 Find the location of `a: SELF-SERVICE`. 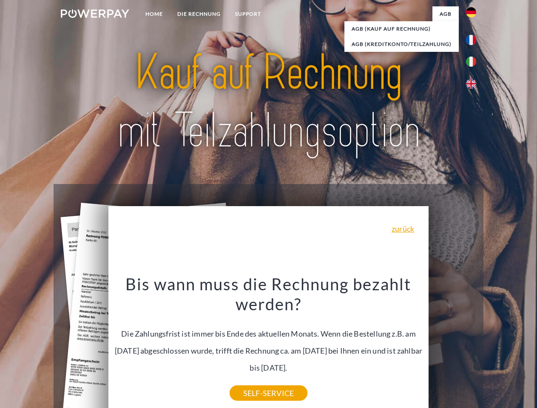

a: SELF-SERVICE is located at coordinates (268, 393).